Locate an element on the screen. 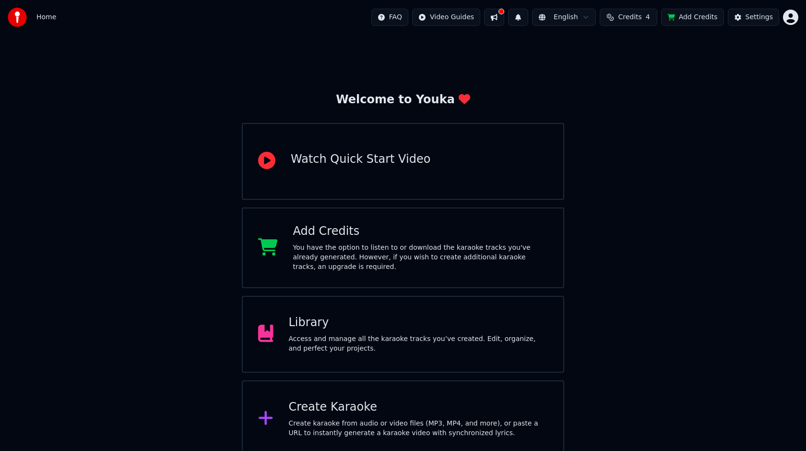 The image size is (806, 451). div: Create karaoke from audio or video files (MP3, MP4, and more), or paste a URL to instantly genera... is located at coordinates (419, 428).